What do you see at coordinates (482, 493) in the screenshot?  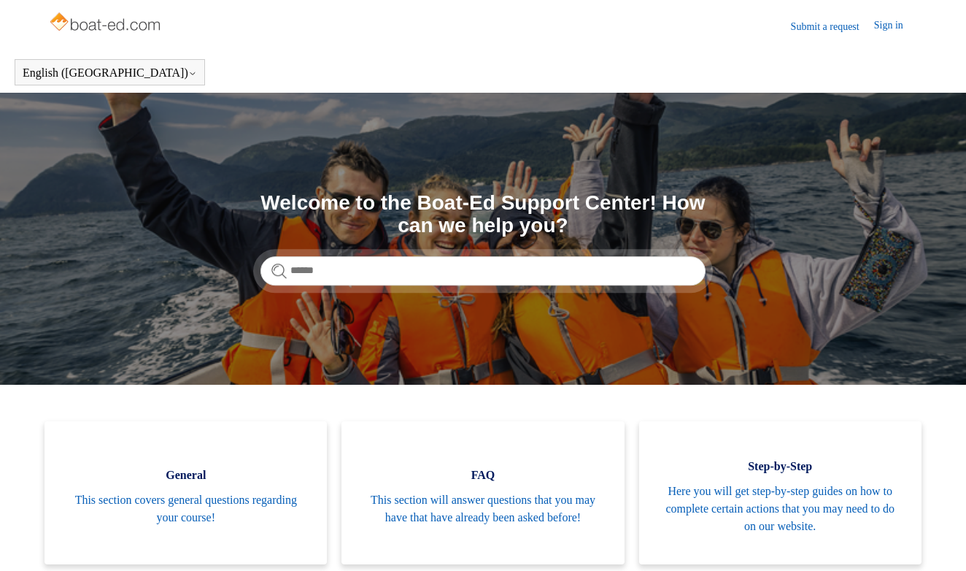 I see `a: FAQ This section will answer questions that you may have that have already been asked before!` at bounding box center [482, 493].